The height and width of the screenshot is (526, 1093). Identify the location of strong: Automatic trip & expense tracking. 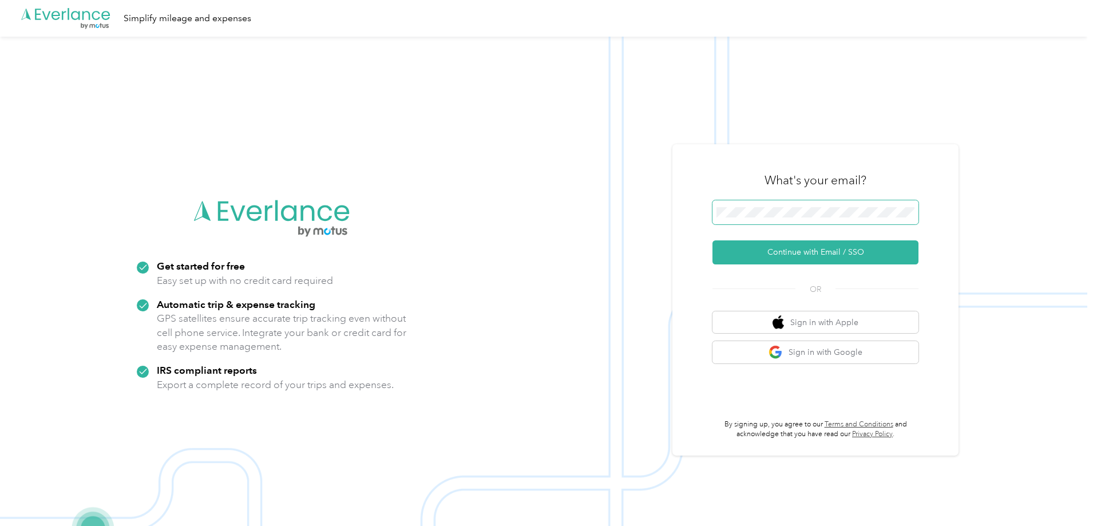
(236, 304).